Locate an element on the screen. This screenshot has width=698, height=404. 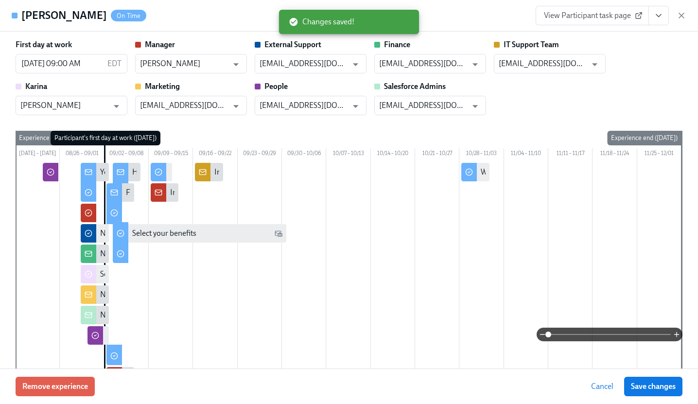
strong: Manager is located at coordinates (160, 44).